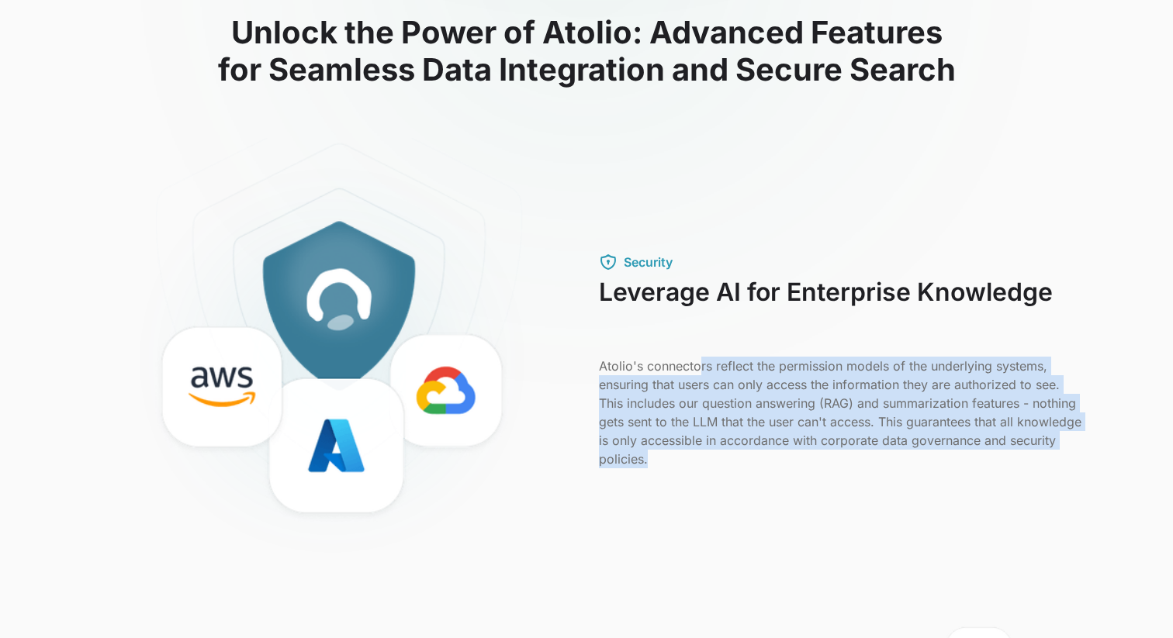 The image size is (1173, 638). What do you see at coordinates (648, 262) in the screenshot?
I see `div: Security` at bounding box center [648, 262].